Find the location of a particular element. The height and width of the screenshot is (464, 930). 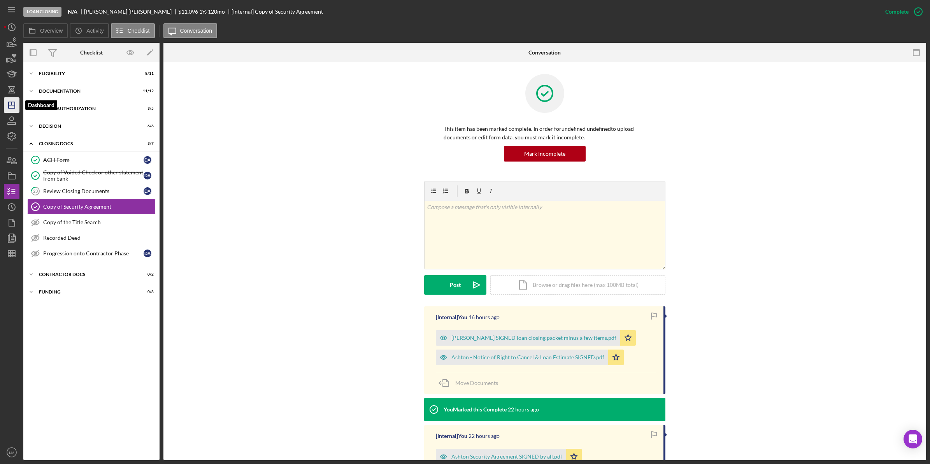

div: 0 / 2 is located at coordinates (147, 274).